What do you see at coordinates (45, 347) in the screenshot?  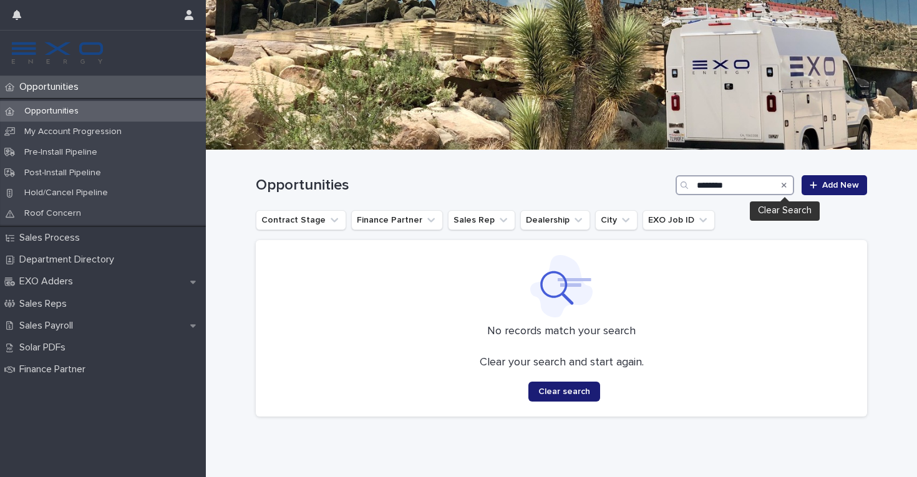 I see `p: Solar PDFs` at bounding box center [45, 347].